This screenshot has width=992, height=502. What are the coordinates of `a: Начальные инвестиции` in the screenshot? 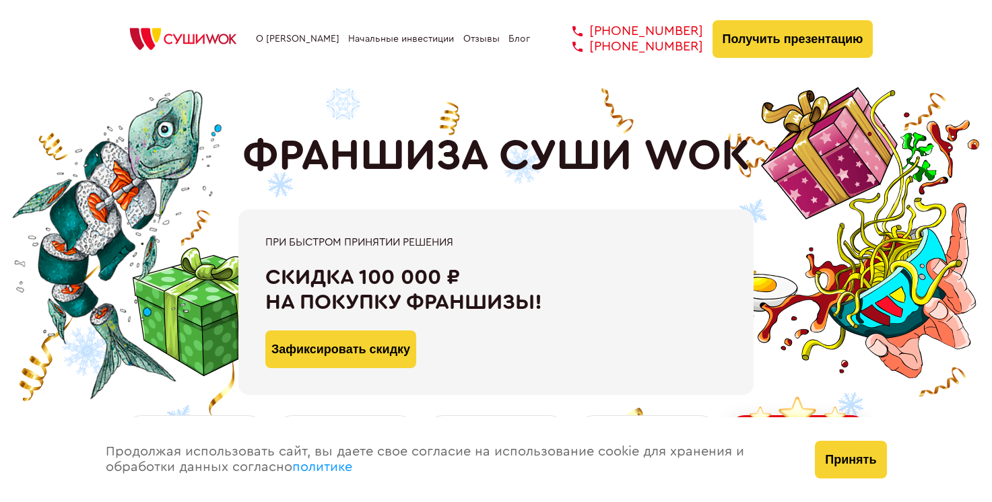 It's located at (401, 39).